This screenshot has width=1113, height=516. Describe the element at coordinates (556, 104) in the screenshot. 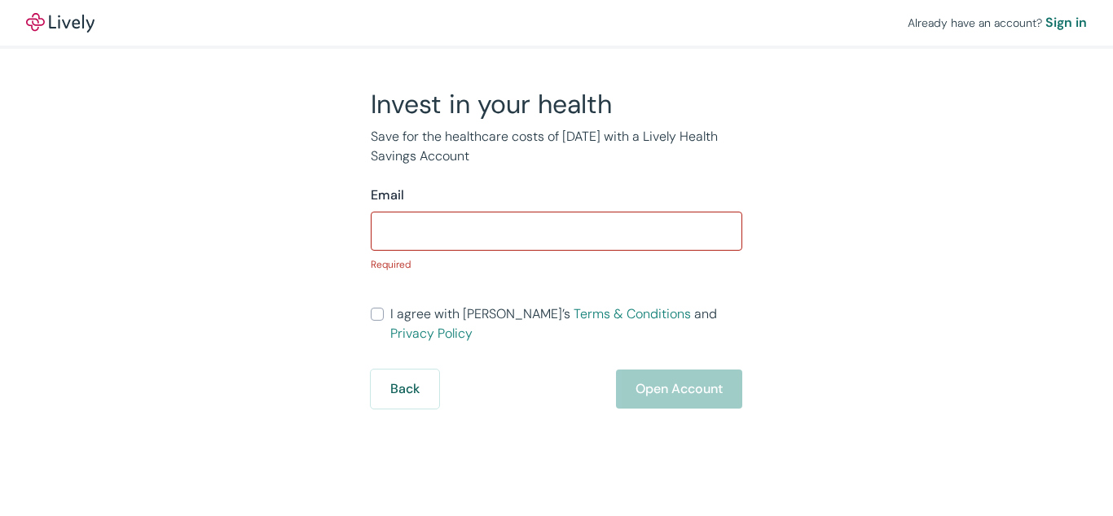

I see `h2: Invest in your health` at that location.